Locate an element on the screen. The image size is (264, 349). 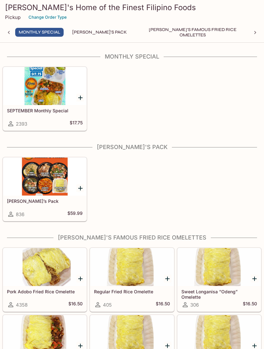
h5: Sweet Longanisa “Odeng” Omelette is located at coordinates (219, 294).